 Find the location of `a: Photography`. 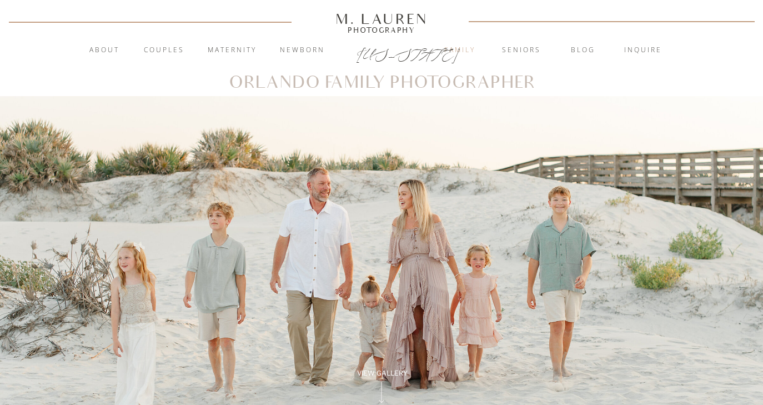

a: Photography is located at coordinates (381, 30).